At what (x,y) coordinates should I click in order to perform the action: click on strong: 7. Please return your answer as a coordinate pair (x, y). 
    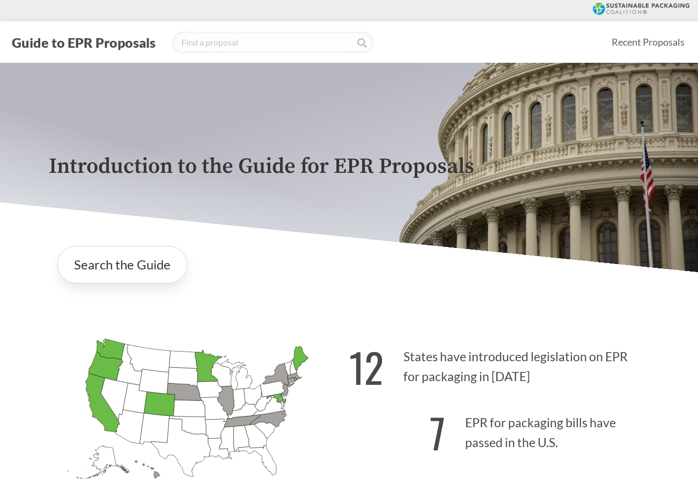
    Looking at the image, I should click on (437, 432).